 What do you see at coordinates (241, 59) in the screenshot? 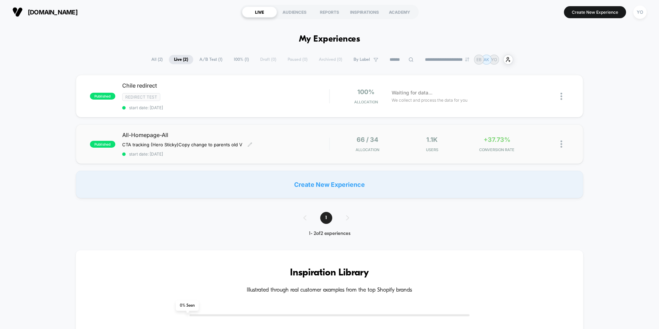
I see `span: 100% ( 1 )` at bounding box center [241, 59].